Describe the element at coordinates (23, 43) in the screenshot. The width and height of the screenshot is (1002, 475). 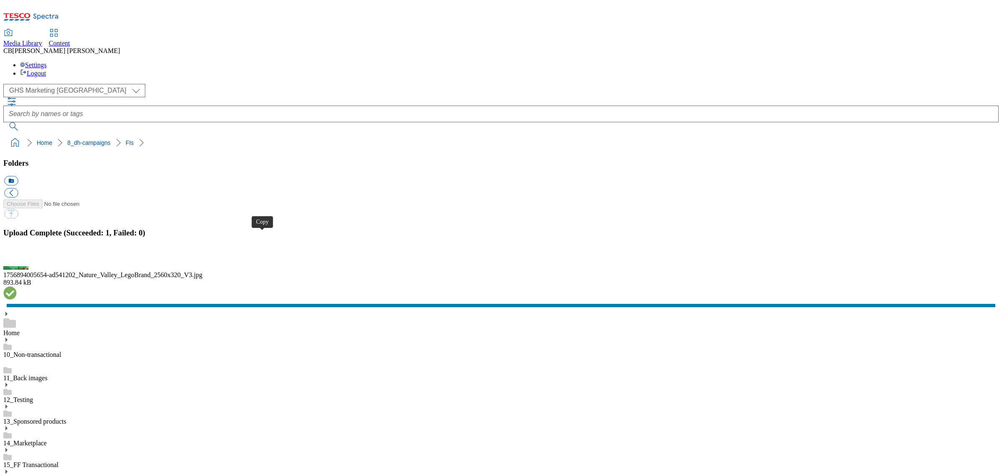
I see `span: Media Library` at that location.